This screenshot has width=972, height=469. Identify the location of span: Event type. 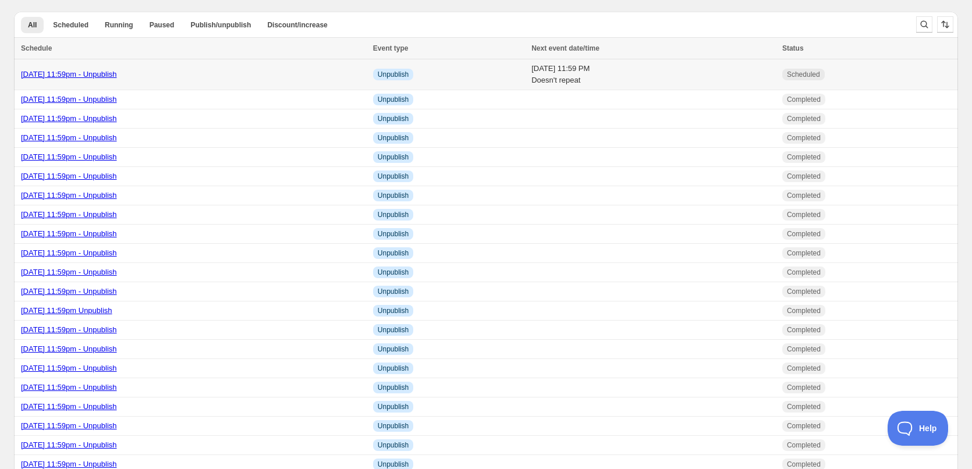
(391, 48).